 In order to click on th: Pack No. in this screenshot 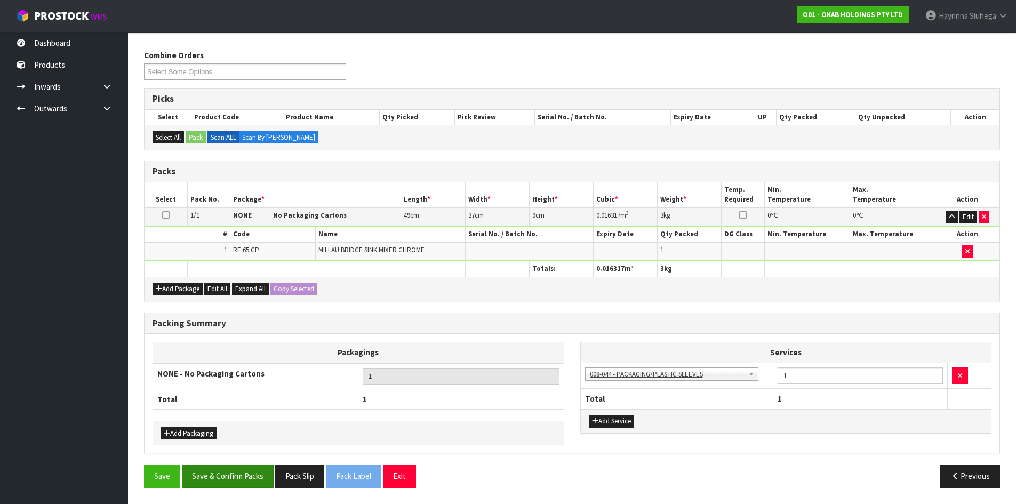, I will do `click(208, 195)`.